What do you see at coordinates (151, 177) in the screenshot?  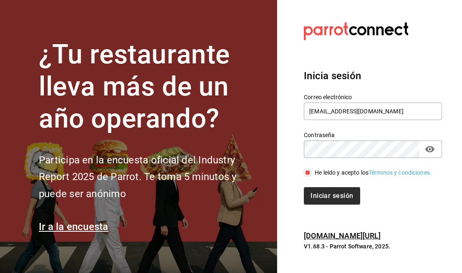 I see `h2: Participa en la encuesta oficial del Industry Report 2025 de Parrot. Te toma 5 minutos y puede se...` at bounding box center [151, 177].